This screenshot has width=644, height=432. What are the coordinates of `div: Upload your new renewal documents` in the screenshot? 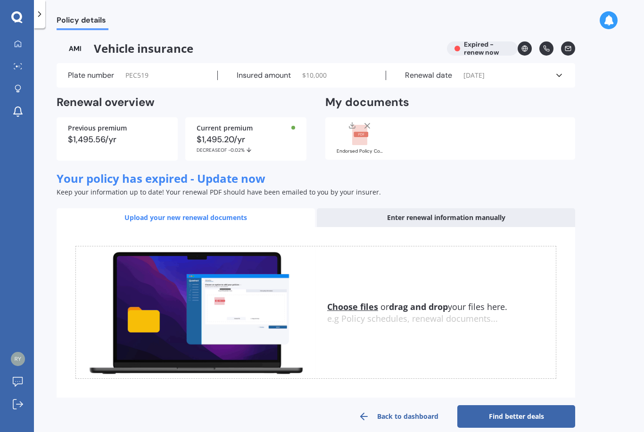 It's located at (186, 218).